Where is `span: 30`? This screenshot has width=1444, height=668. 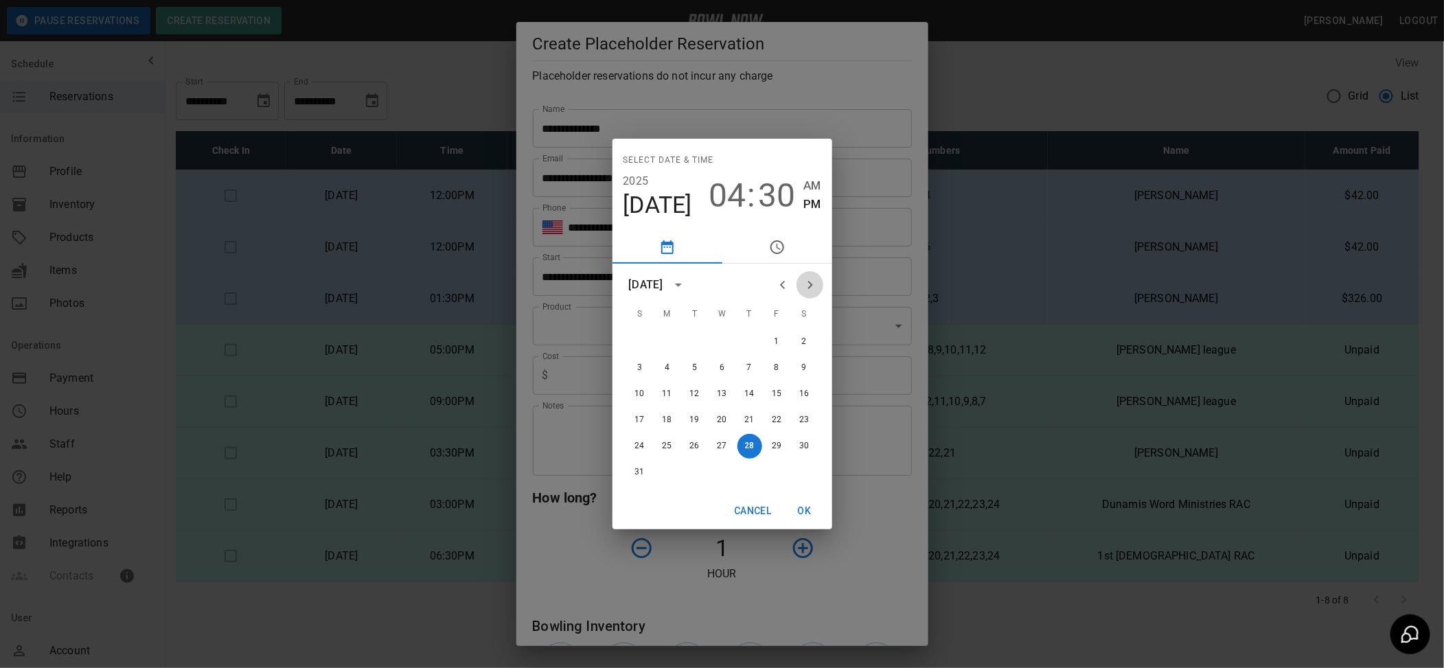 span: 30 is located at coordinates (777, 196).